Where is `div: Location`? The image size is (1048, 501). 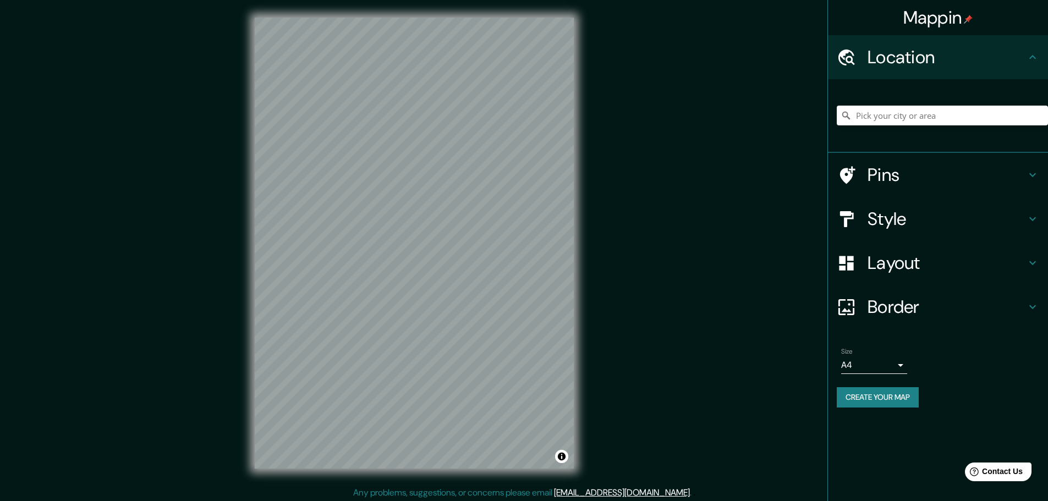 div: Location is located at coordinates (938, 57).